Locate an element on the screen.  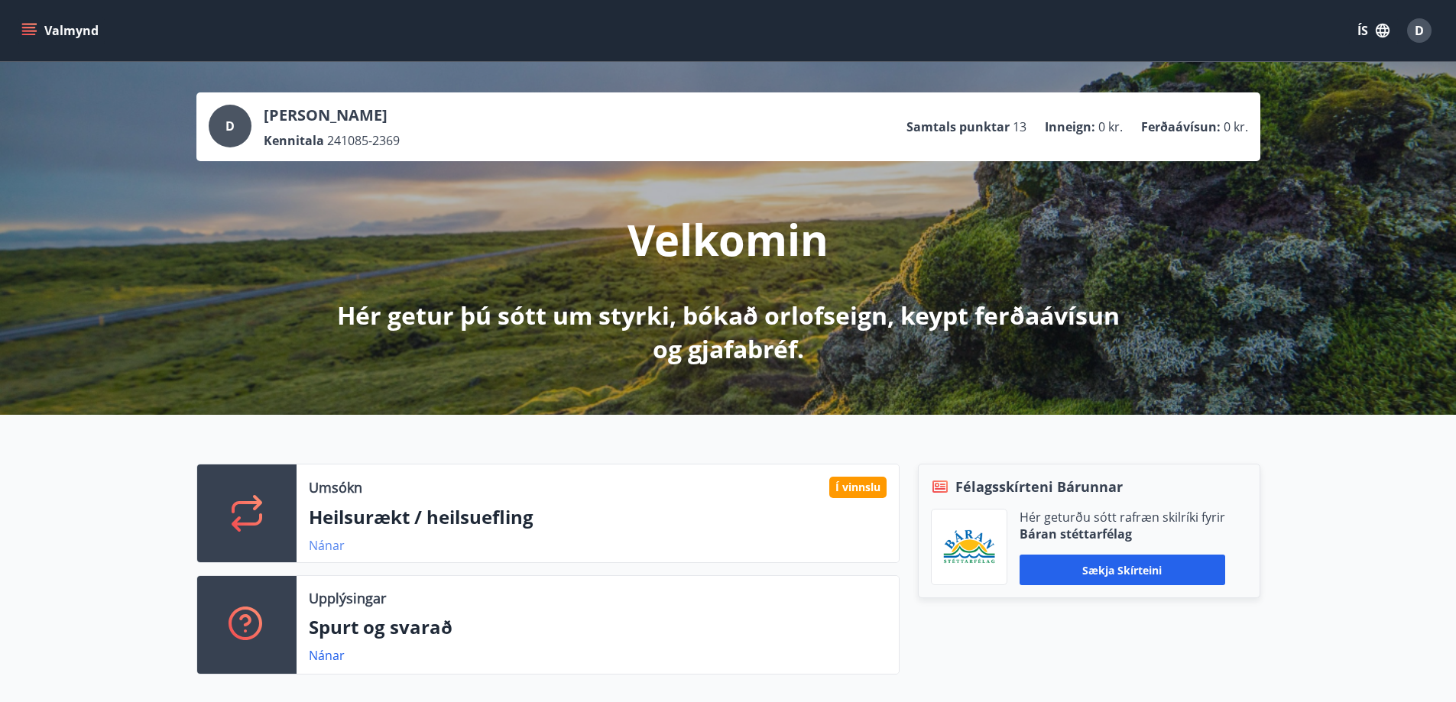
p: Spurt og svarað is located at coordinates (597, 627).